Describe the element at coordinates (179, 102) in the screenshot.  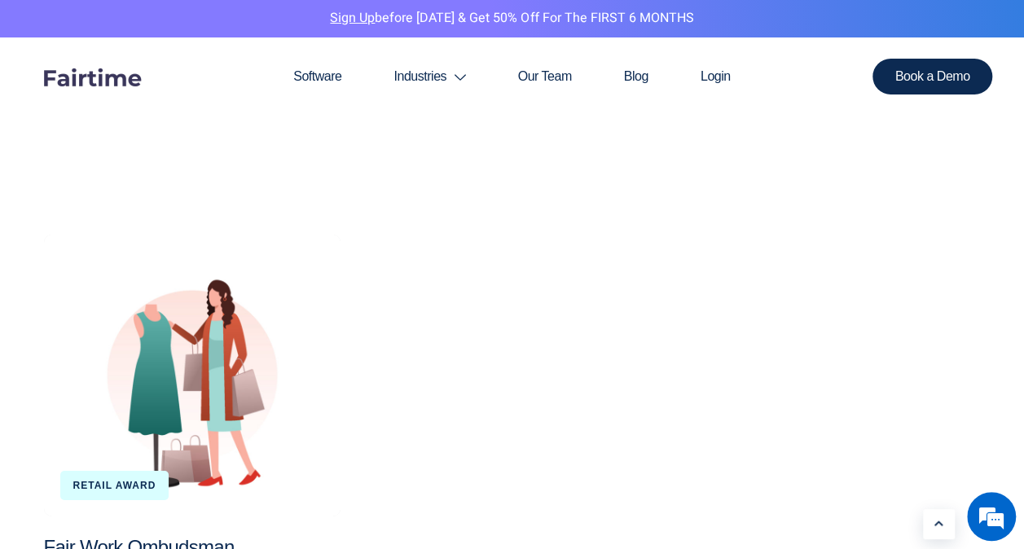
I see `div: Chat with us now` at that location.